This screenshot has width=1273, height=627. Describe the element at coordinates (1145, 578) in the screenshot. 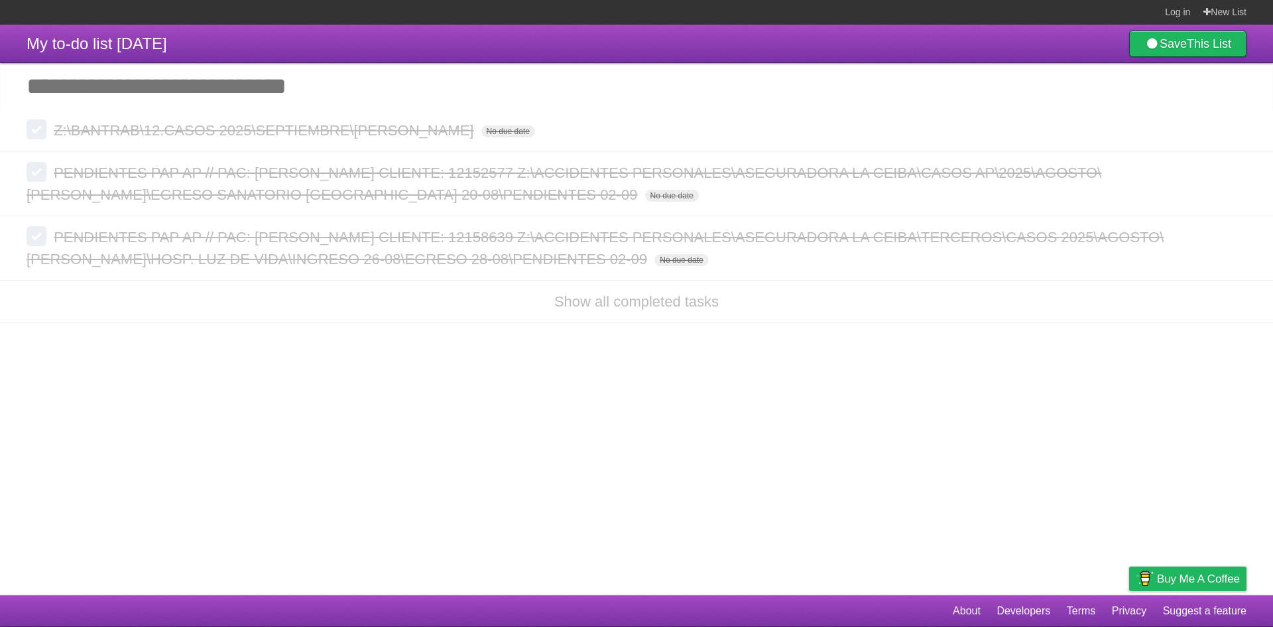

I see `img: Buy me a coffee` at that location.